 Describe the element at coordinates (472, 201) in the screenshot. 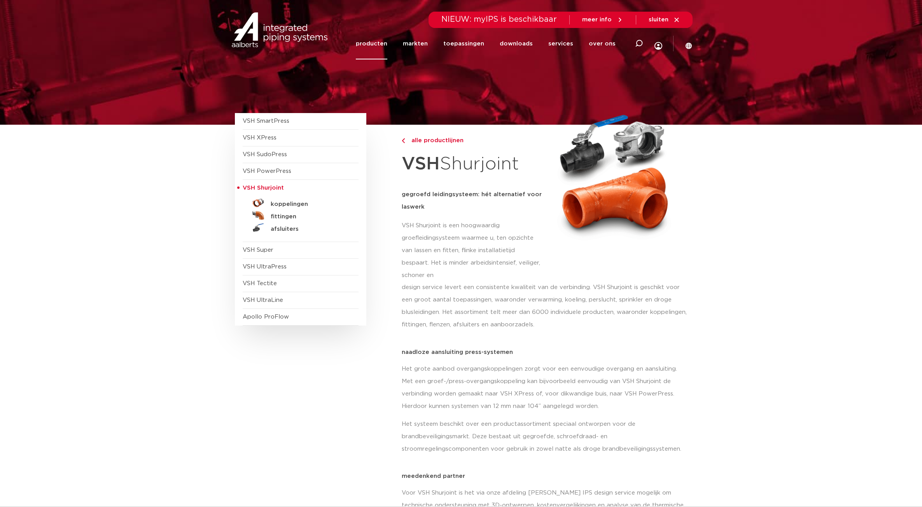

I see `h5: gegroefd leidingsysteem: hét alternatief voor laswerk` at that location.